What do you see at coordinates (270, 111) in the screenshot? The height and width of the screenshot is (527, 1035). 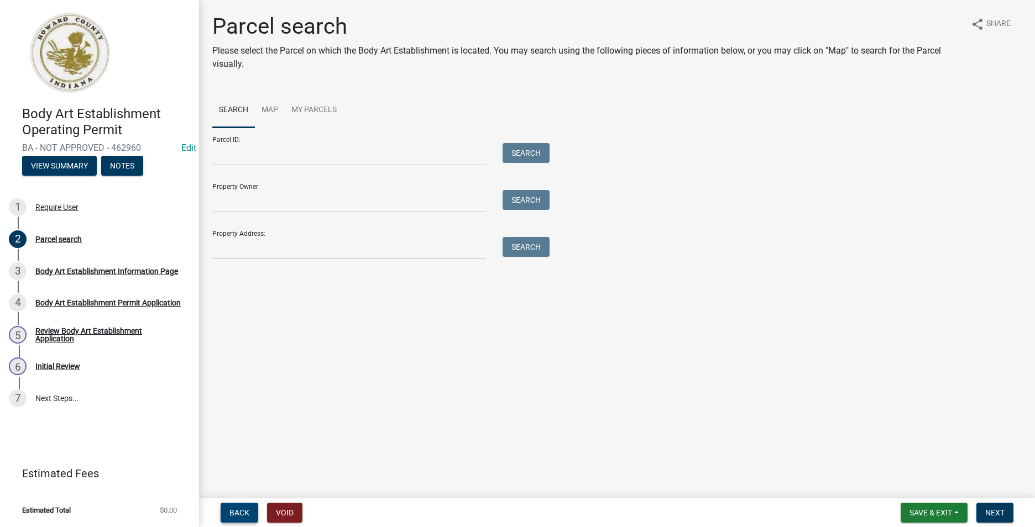 I see `a: Map` at bounding box center [270, 111].